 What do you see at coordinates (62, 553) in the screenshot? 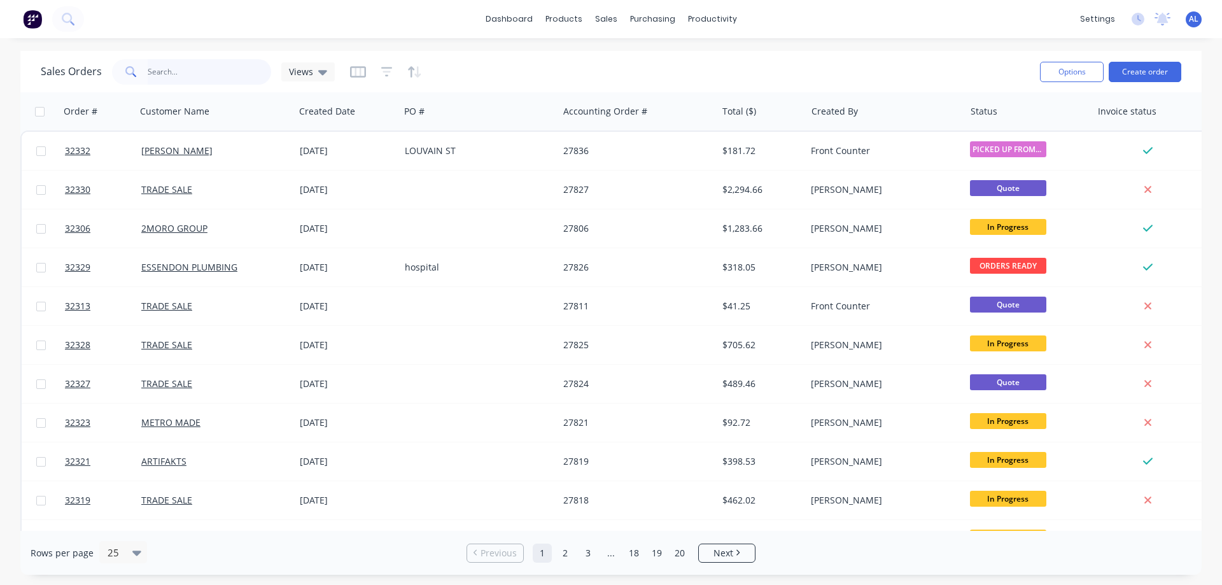
I see `span: Rows per page` at bounding box center [62, 553].